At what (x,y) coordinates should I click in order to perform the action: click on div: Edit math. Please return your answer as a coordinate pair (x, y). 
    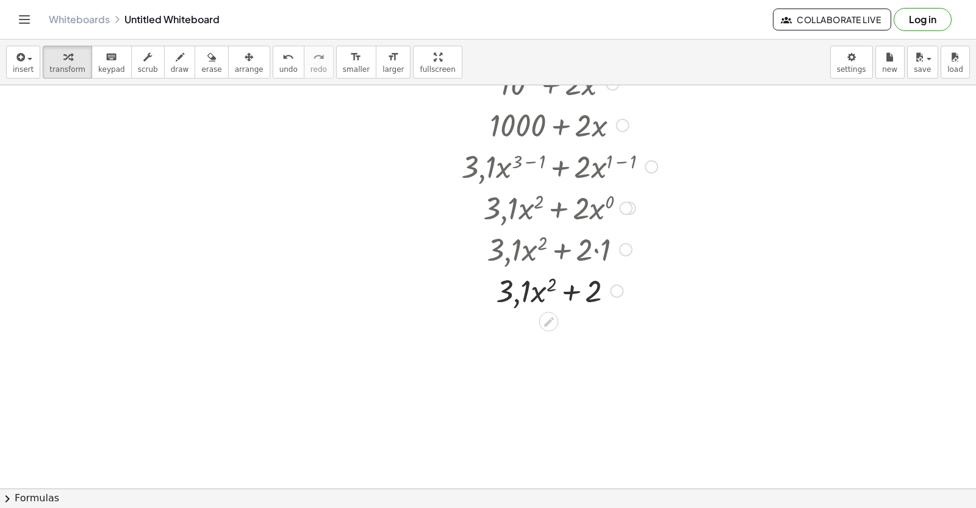
    Looking at the image, I should click on (549, 322).